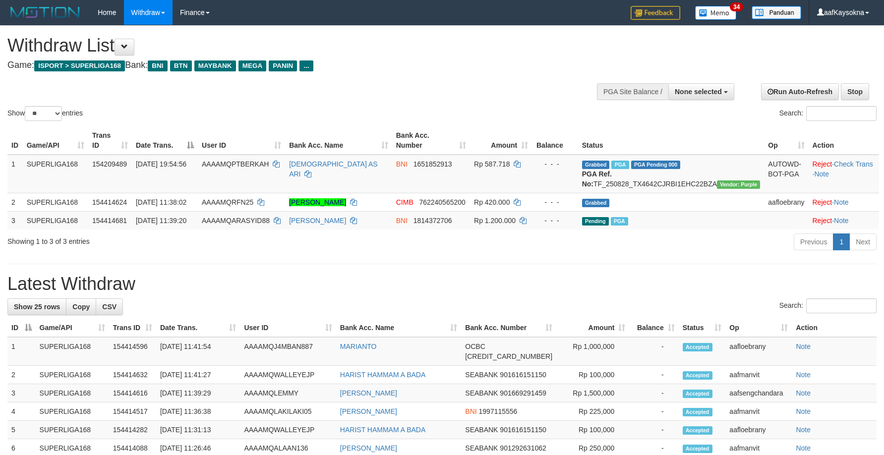 This screenshot has width=884, height=455. What do you see at coordinates (633, 92) in the screenshot?
I see `div: PGA Site Balance /` at bounding box center [633, 92].